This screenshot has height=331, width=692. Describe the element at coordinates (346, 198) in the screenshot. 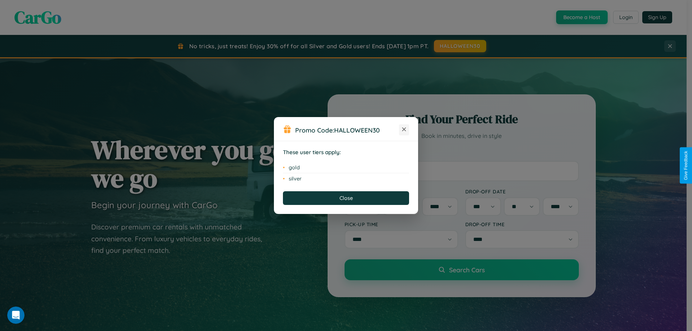

I see `button: Close` at that location.